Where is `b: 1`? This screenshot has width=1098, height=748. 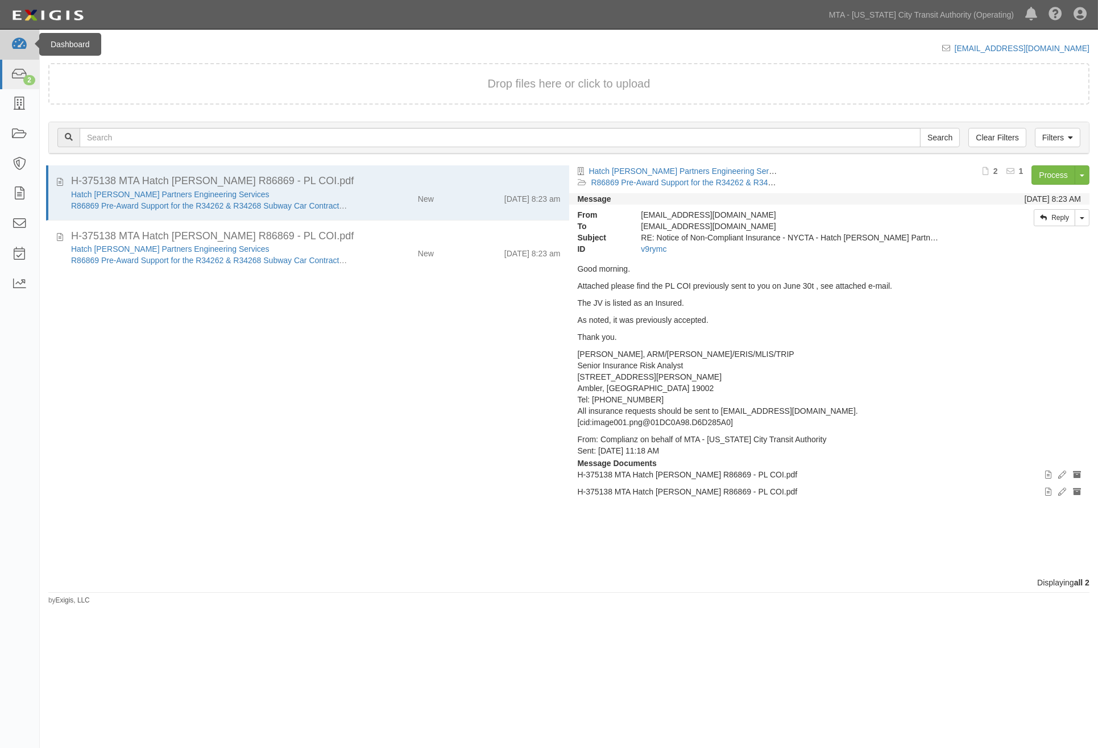 b: 1 is located at coordinates (1021, 171).